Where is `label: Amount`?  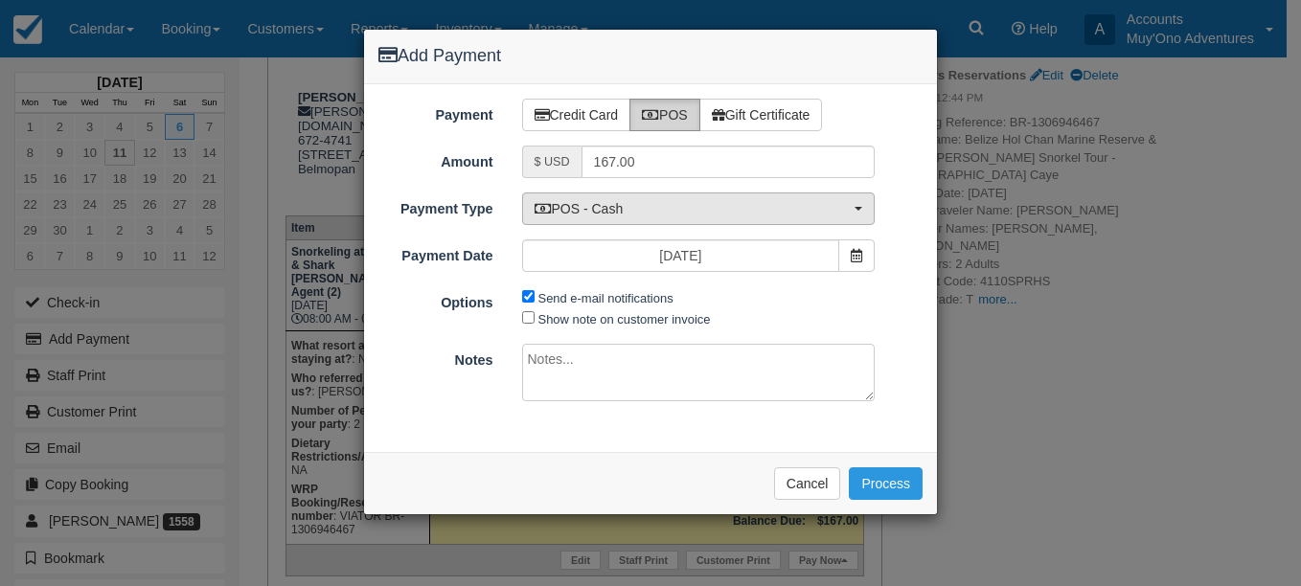 label: Amount is located at coordinates (436, 159).